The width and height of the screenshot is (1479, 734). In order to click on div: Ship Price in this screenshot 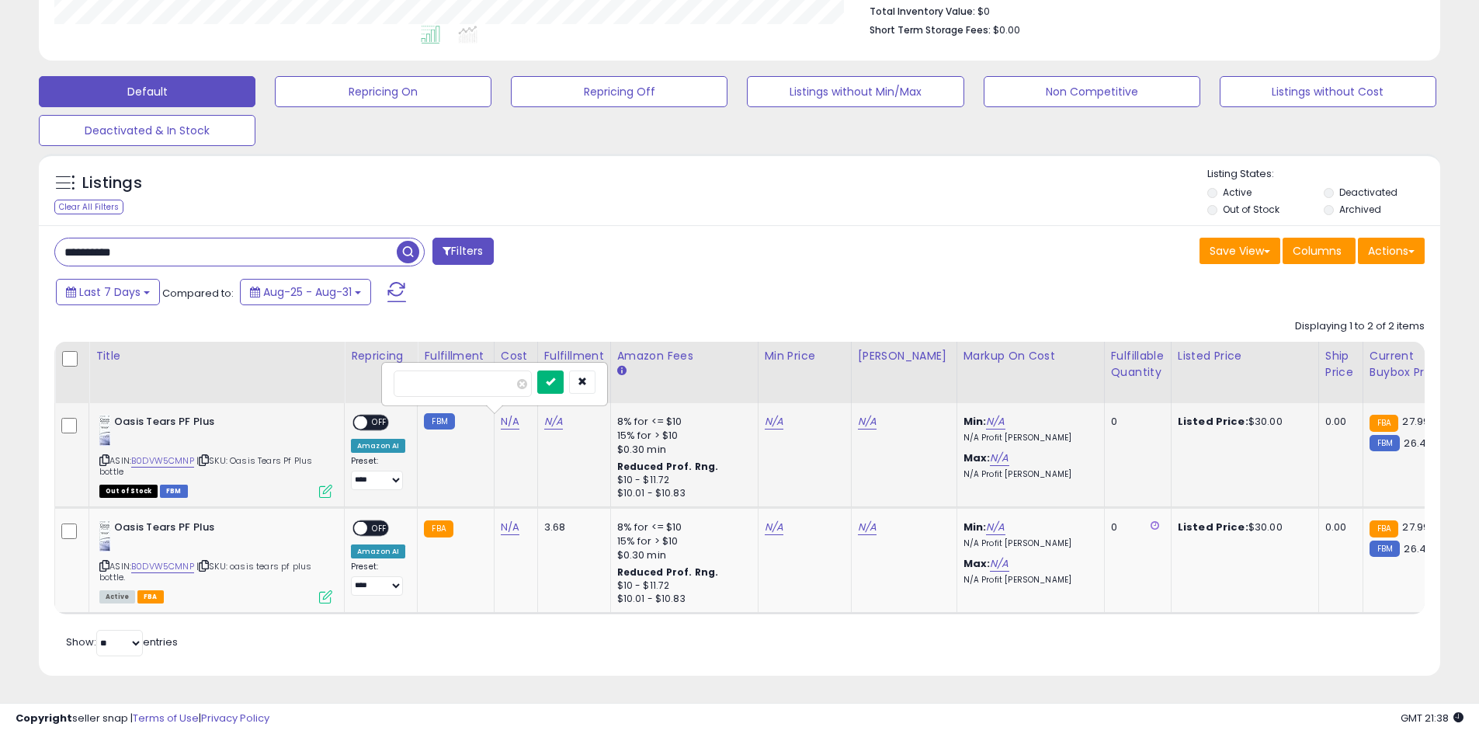, I will do `click(1341, 364)`.